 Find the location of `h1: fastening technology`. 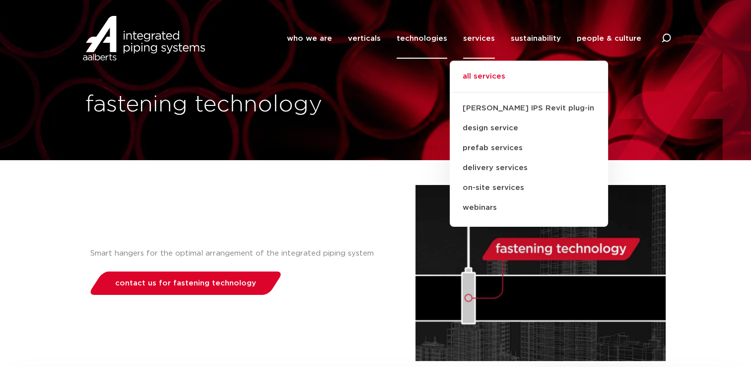

h1: fastening technology is located at coordinates (228, 105).